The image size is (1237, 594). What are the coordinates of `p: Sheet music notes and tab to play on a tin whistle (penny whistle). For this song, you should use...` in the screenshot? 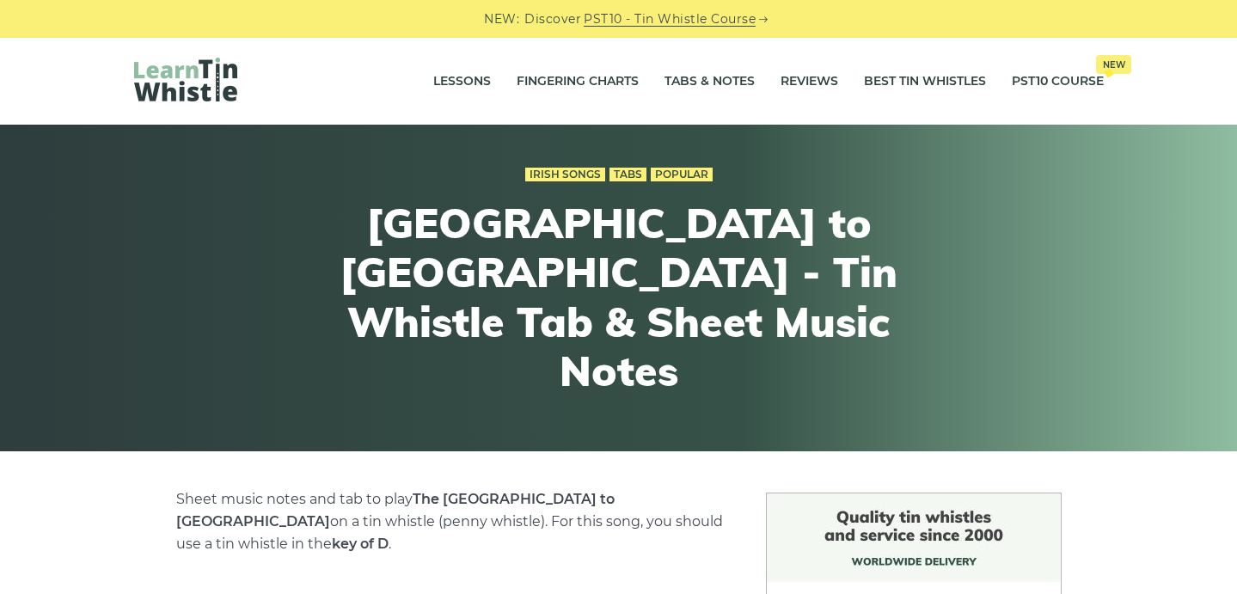 It's located at (451, 522).